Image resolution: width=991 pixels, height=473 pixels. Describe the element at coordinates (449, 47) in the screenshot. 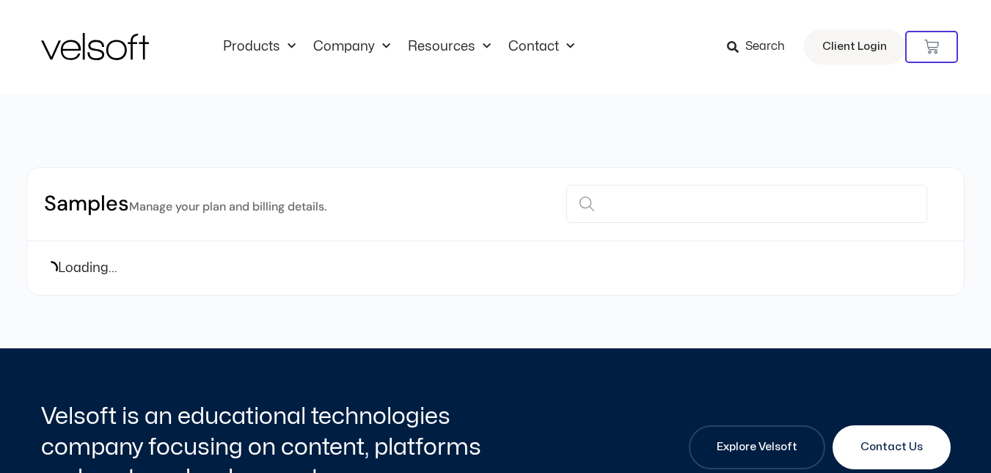

I see `a: ResourcesMenu Toggle` at that location.